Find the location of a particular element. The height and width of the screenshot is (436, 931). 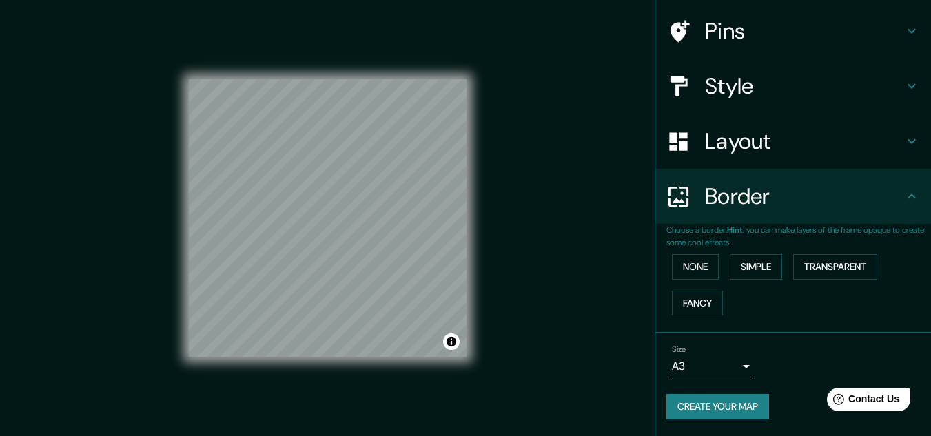

button: None is located at coordinates (695, 267).